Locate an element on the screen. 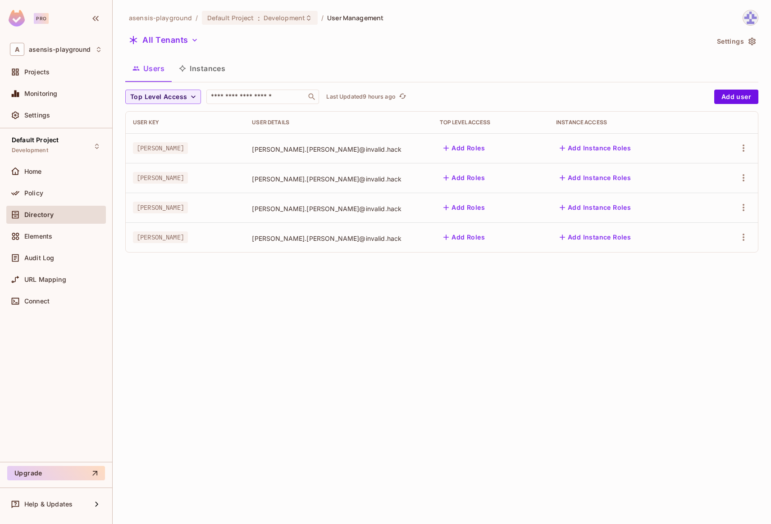  p: Last Updated 9 hours ago is located at coordinates (360, 97).